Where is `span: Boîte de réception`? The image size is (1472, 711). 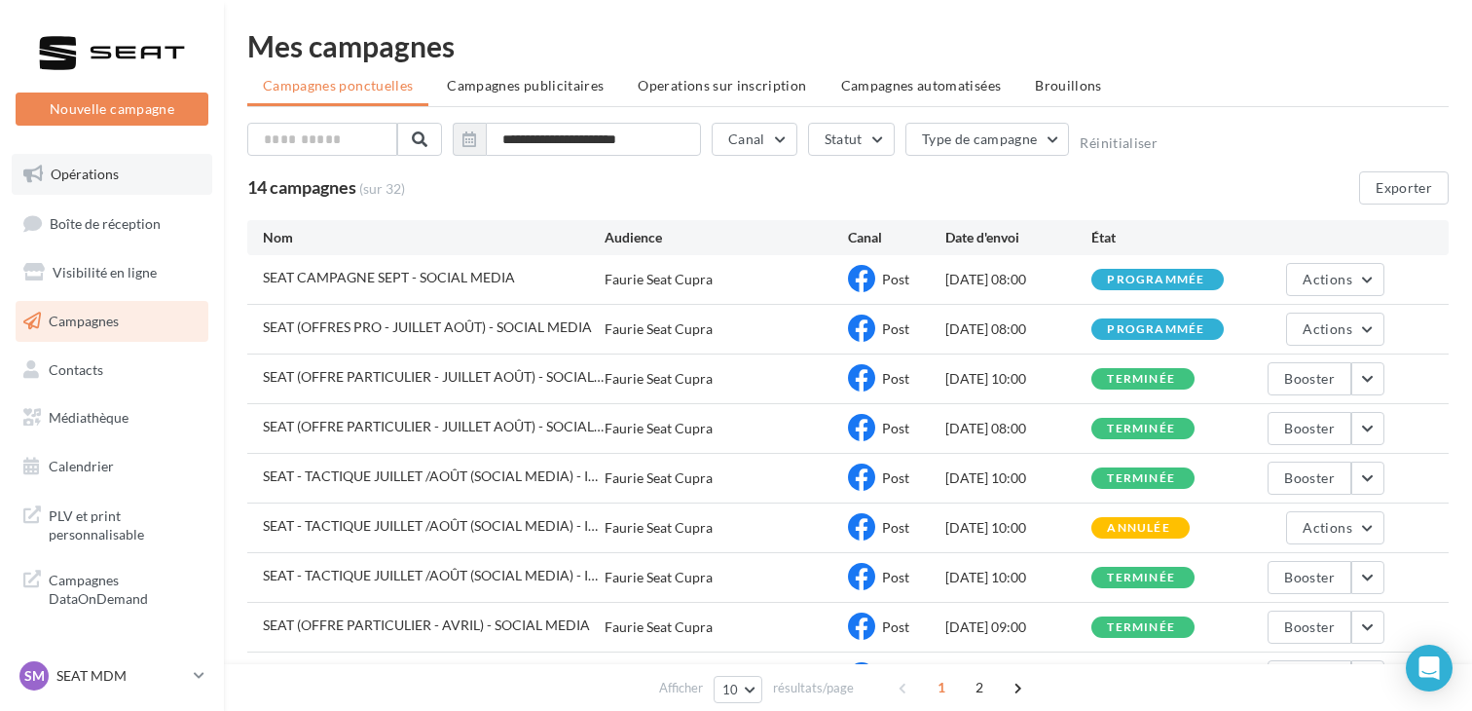 span: Boîte de réception is located at coordinates (105, 222).